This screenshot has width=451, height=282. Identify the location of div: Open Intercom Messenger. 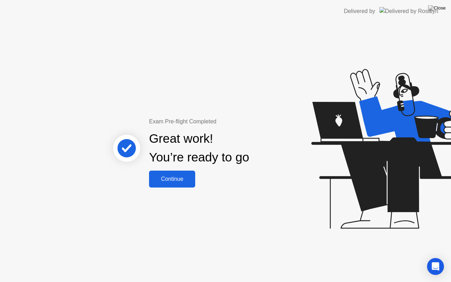
(435, 266).